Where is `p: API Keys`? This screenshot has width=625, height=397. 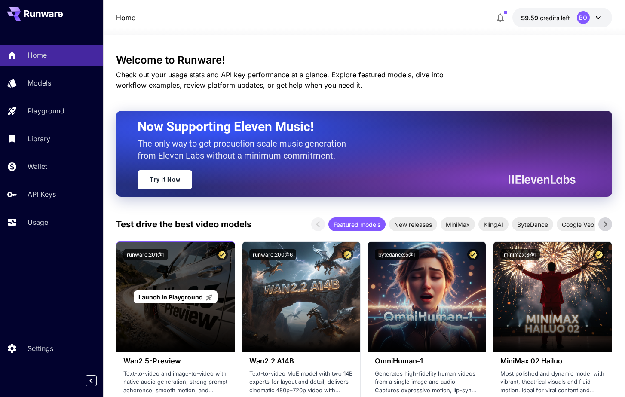
p: API Keys is located at coordinates (42, 194).